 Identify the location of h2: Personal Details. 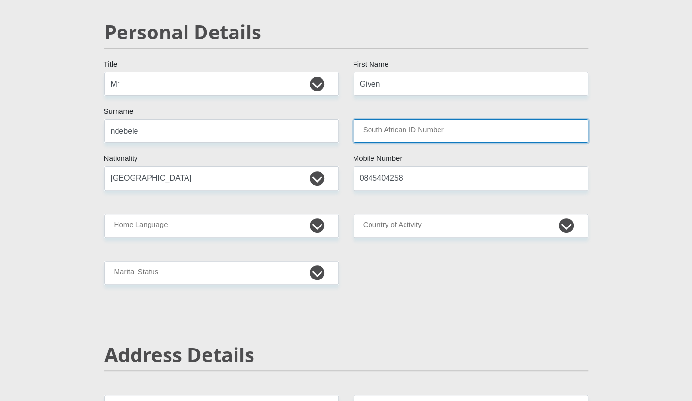
(346, 32).